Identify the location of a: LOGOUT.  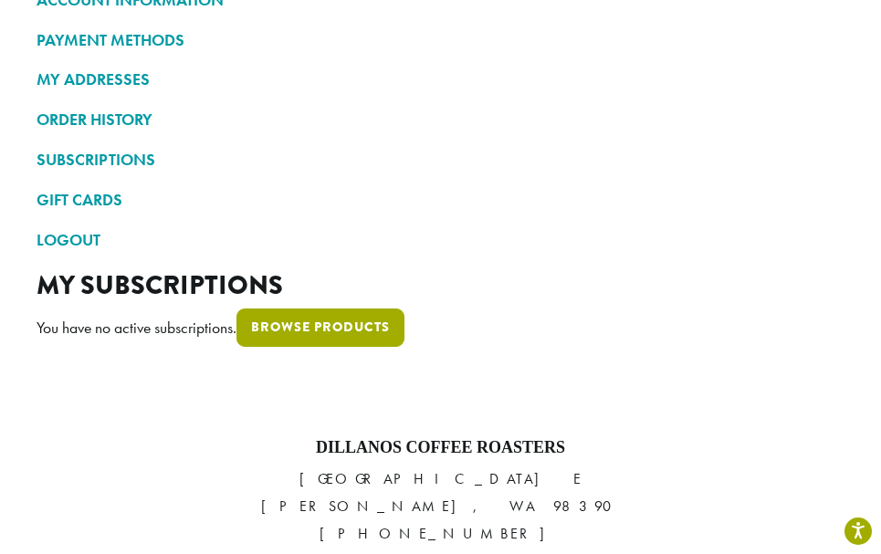
(440, 240).